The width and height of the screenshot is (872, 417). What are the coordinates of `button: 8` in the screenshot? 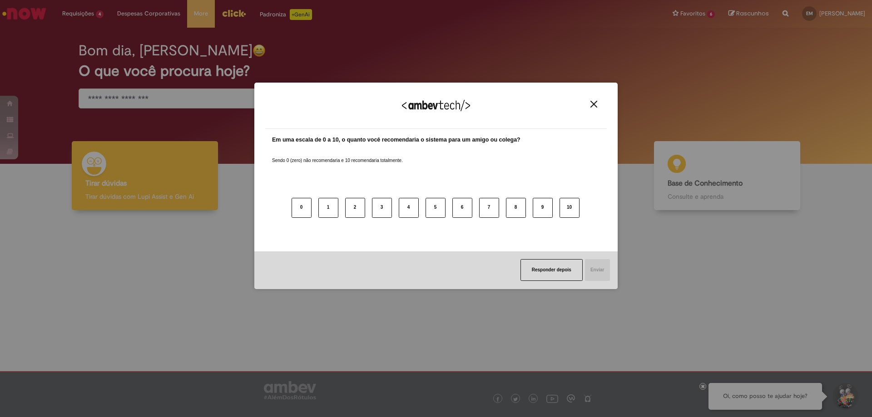 It's located at (516, 208).